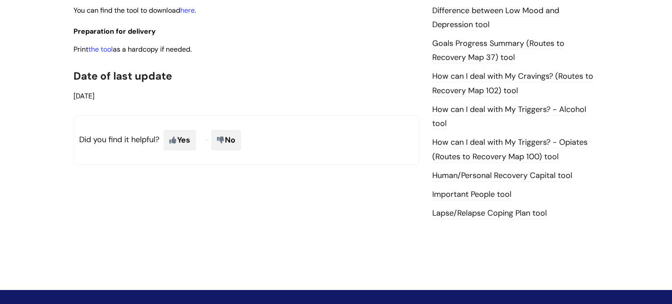 This screenshot has height=304, width=672. What do you see at coordinates (510, 150) in the screenshot?
I see `a: How can I deal with My Triggers? - Opiates (Routes to Recovery Map 100) tool` at bounding box center [510, 150].